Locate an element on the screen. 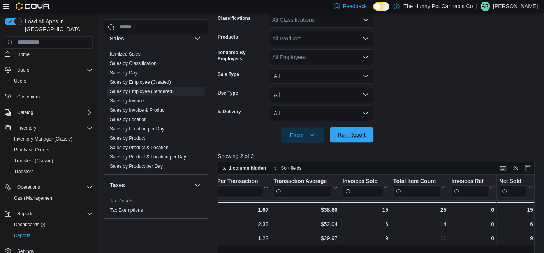 The height and width of the screenshot is (253, 544). span: Sales by Product per Day is located at coordinates (136, 166).